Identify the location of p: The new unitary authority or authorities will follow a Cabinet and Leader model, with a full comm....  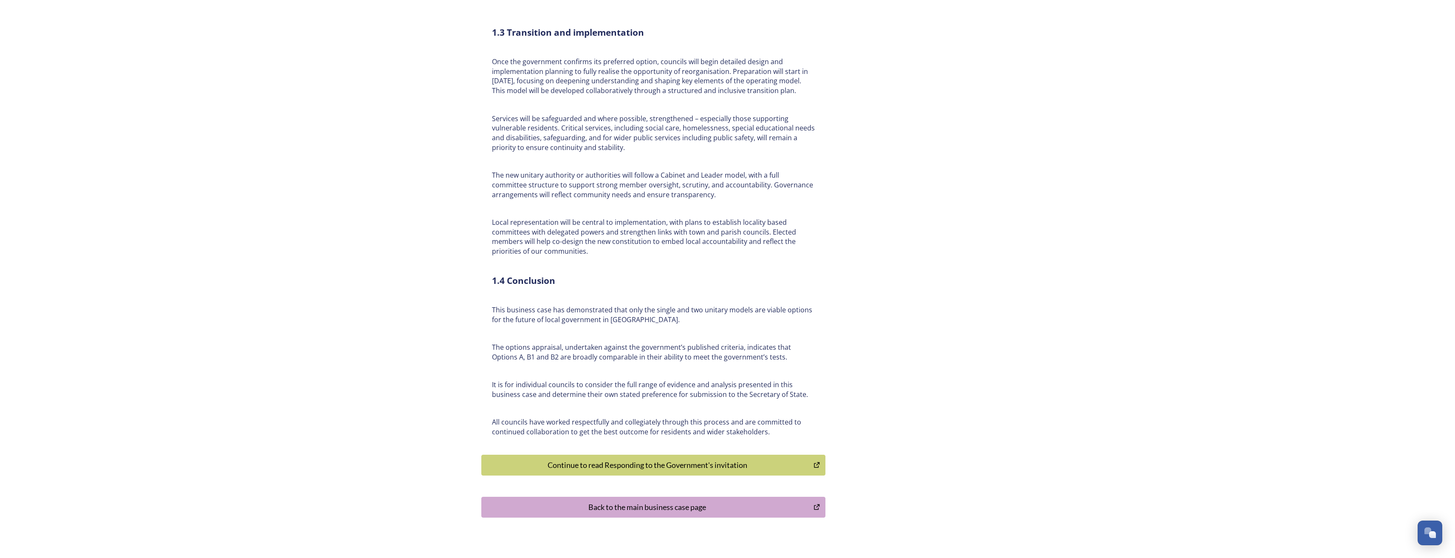
(653, 185).